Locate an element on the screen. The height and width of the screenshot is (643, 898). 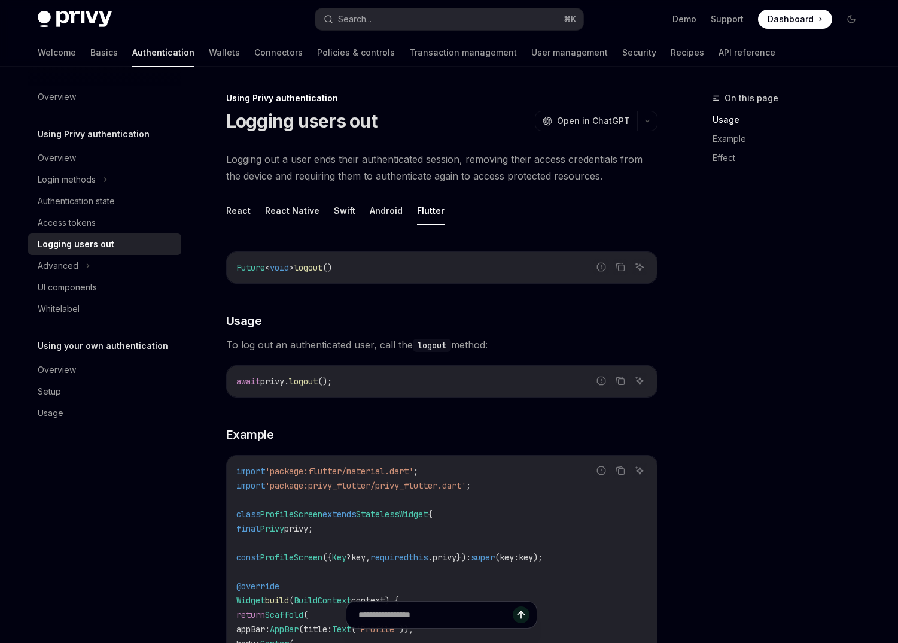
span: BuildContext is located at coordinates (323, 600).